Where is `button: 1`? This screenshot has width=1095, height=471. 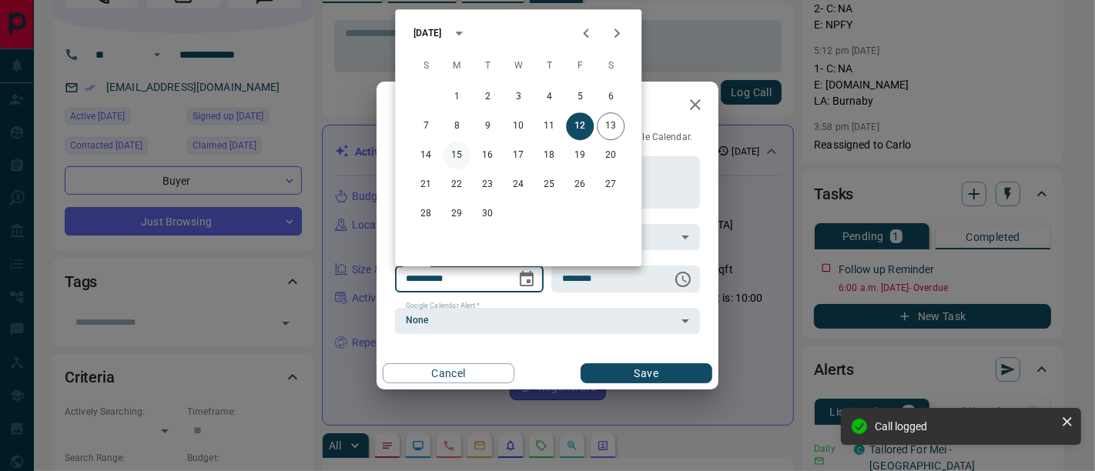
button: 1 is located at coordinates (457, 97).